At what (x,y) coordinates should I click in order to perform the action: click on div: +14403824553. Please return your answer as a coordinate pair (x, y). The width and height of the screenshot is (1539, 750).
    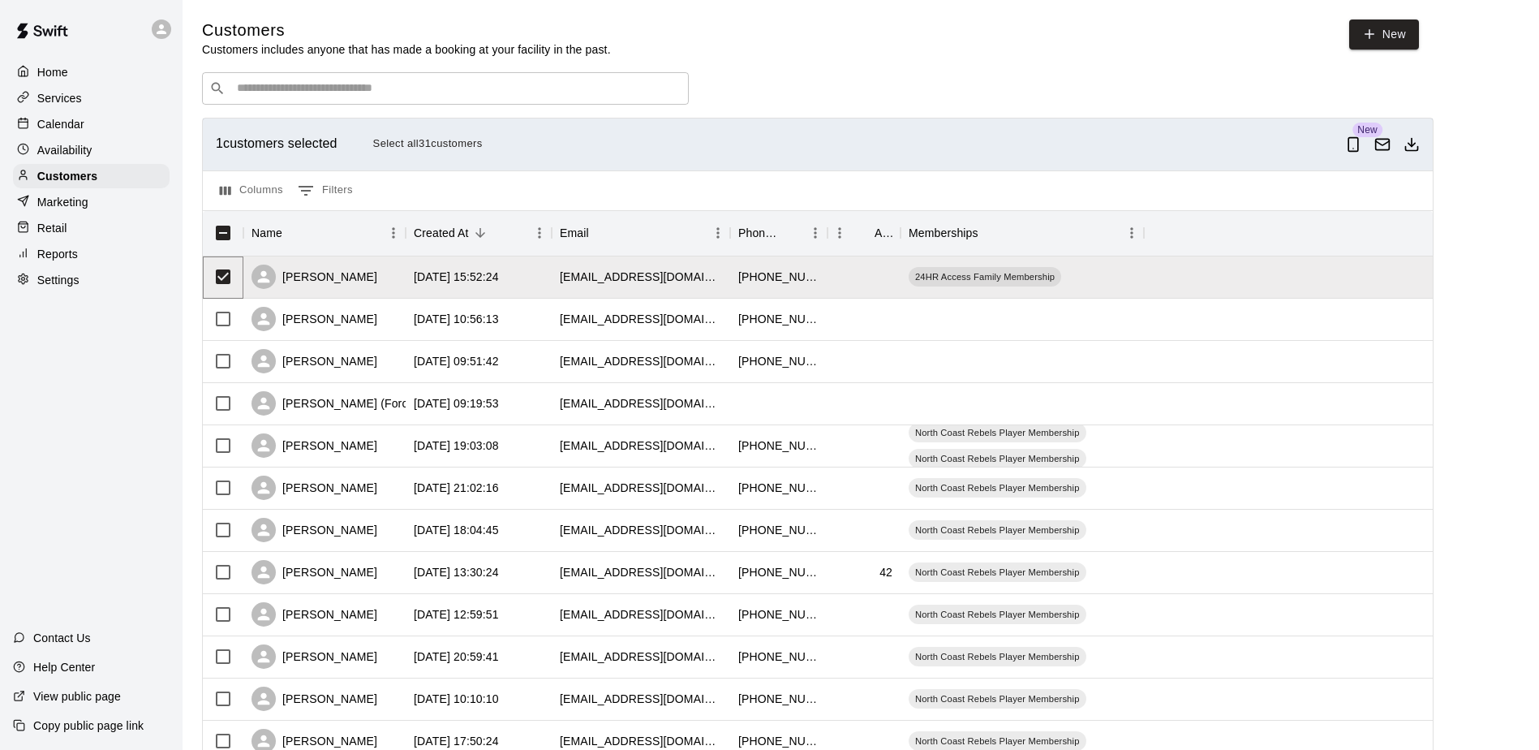
    Looking at the image, I should click on (779, 656).